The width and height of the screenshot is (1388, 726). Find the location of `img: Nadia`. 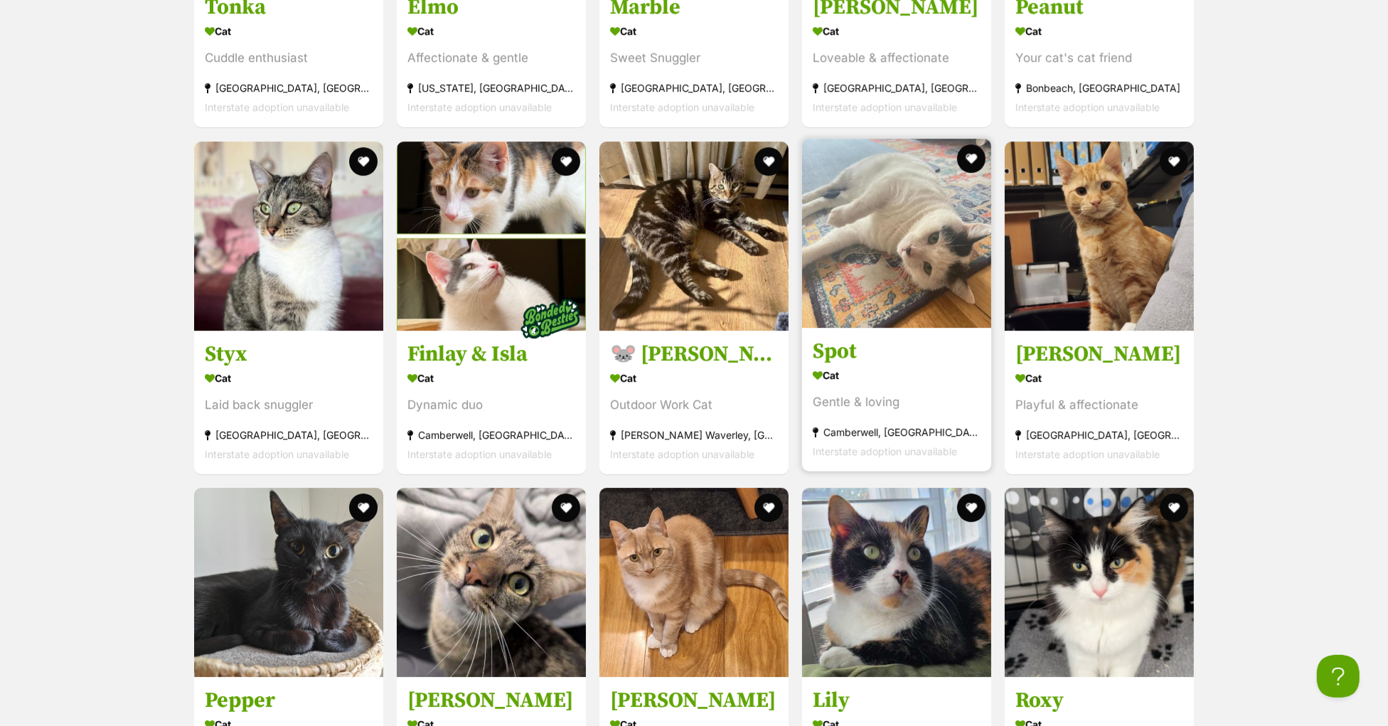

img: Nadia is located at coordinates (491, 582).